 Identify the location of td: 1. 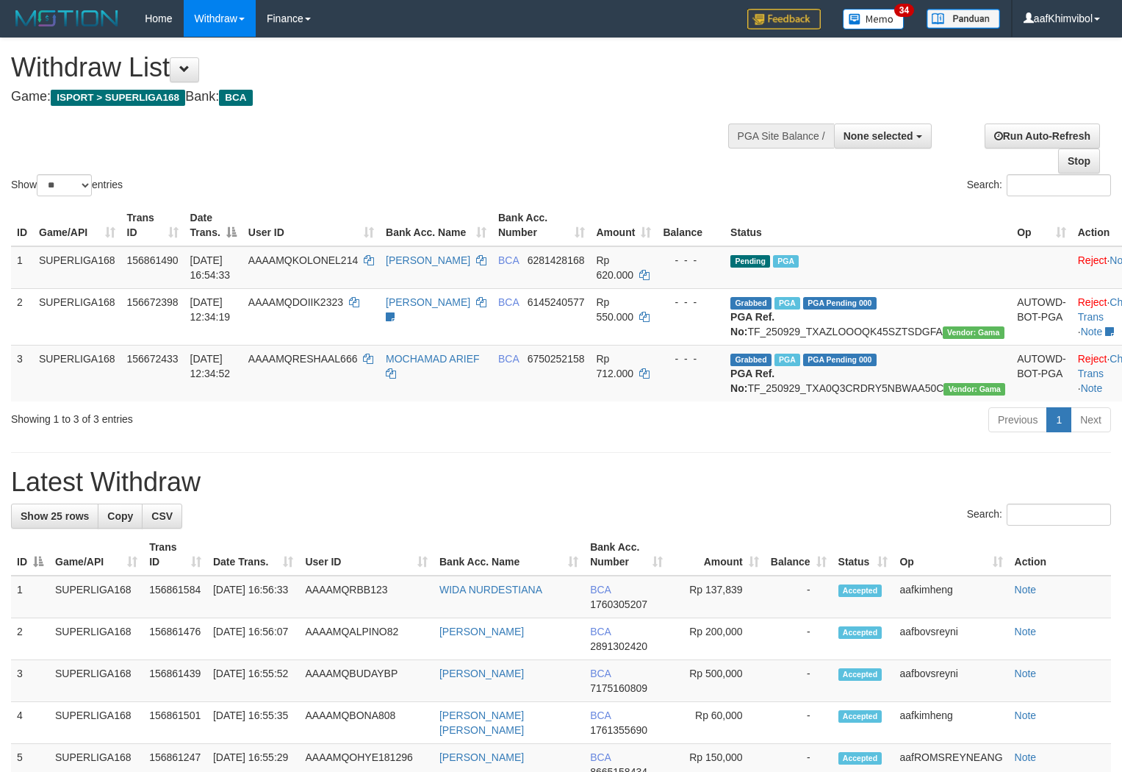
(22, 268).